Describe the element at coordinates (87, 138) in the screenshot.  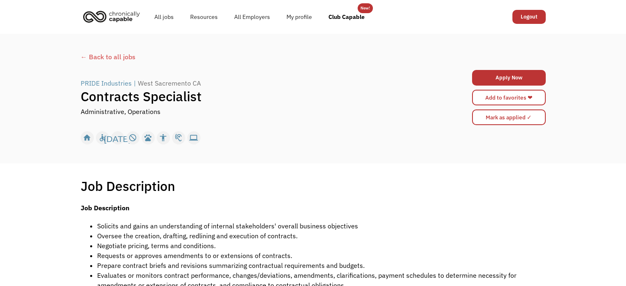
I see `div: home` at that location.